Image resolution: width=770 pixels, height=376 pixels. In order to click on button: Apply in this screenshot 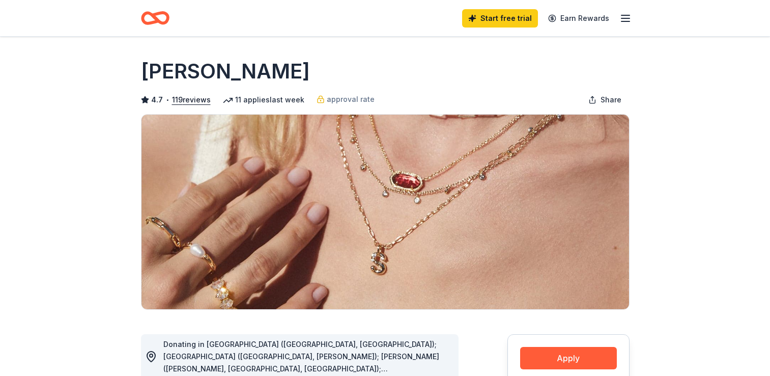, I will do `click(569, 358)`.